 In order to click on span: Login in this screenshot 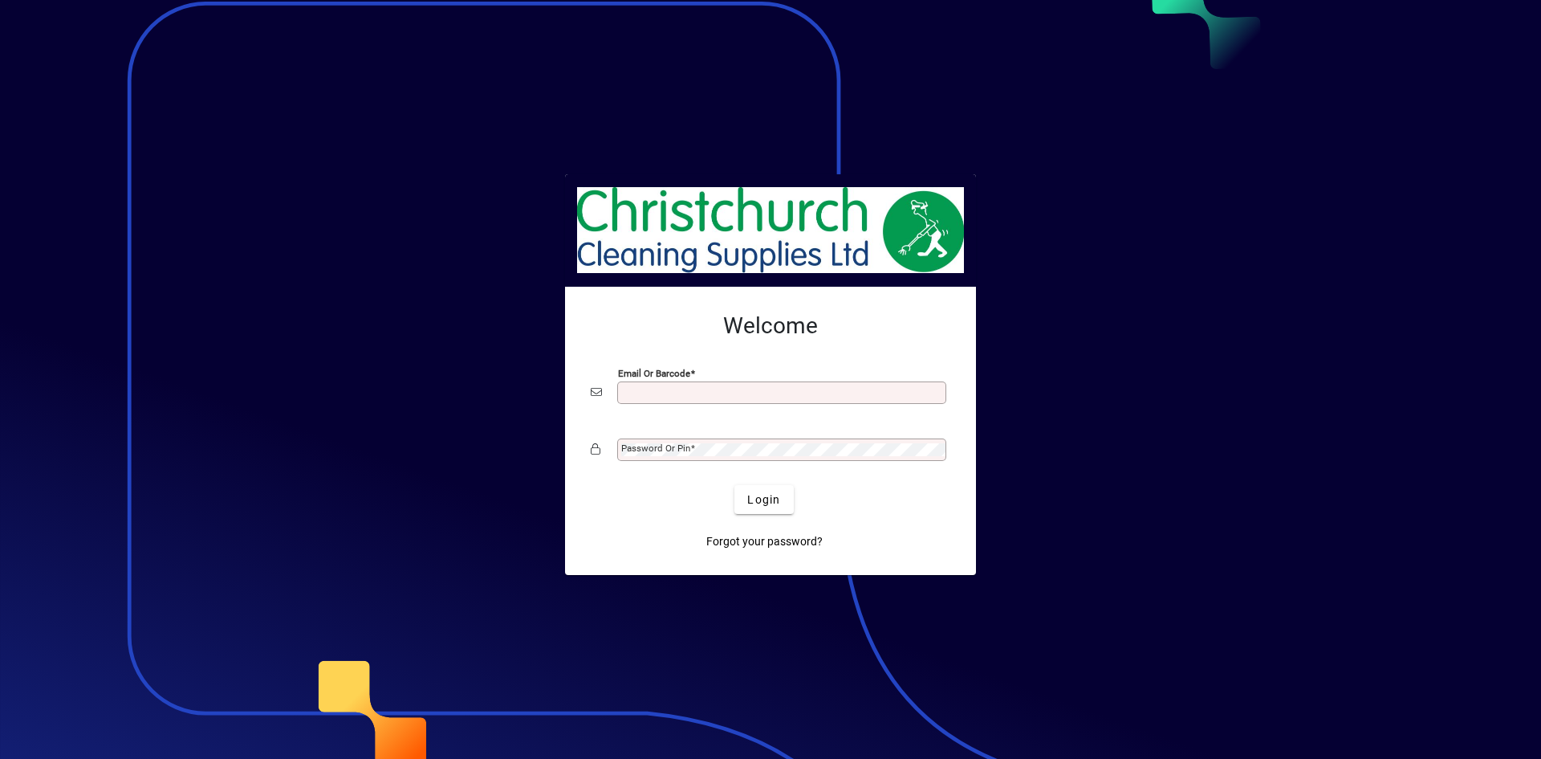, I will do `click(763, 499)`.